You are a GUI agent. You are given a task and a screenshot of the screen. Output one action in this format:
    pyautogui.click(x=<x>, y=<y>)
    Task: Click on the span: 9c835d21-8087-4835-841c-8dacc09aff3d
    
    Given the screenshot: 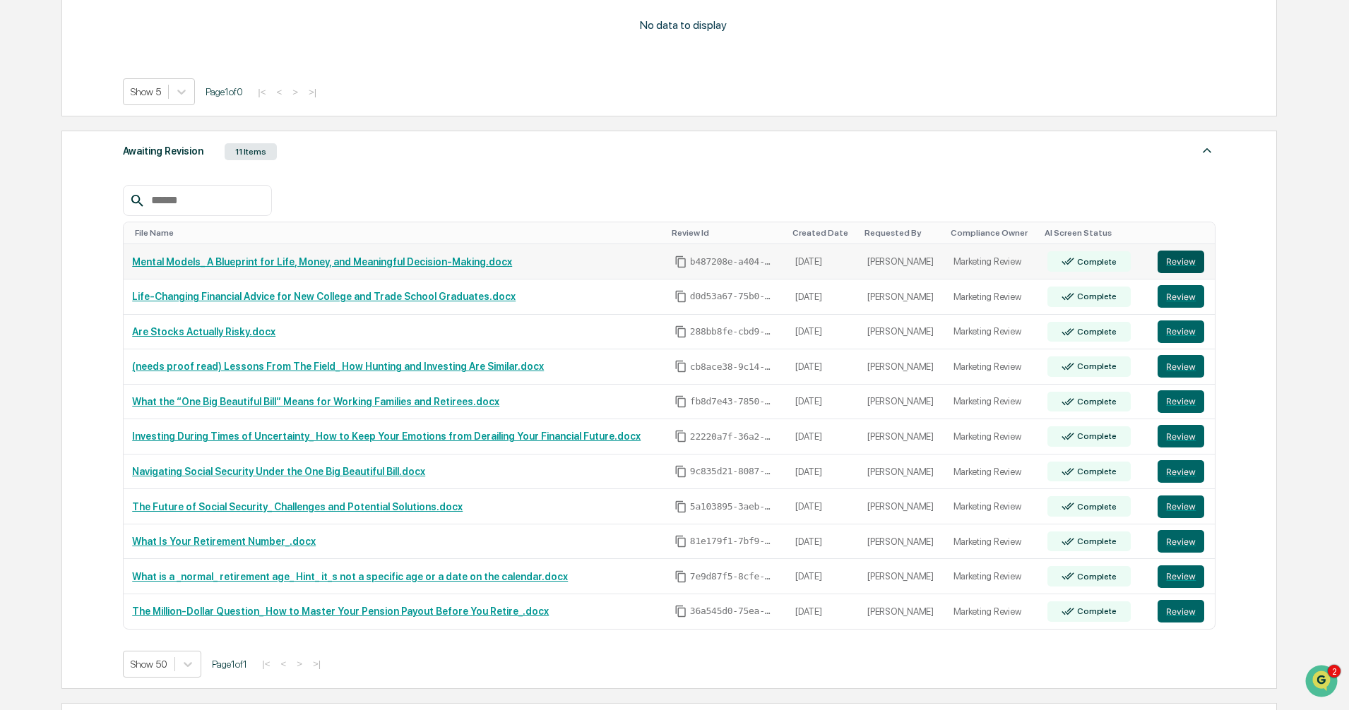 What is the action you would take?
    pyautogui.click(x=732, y=472)
    